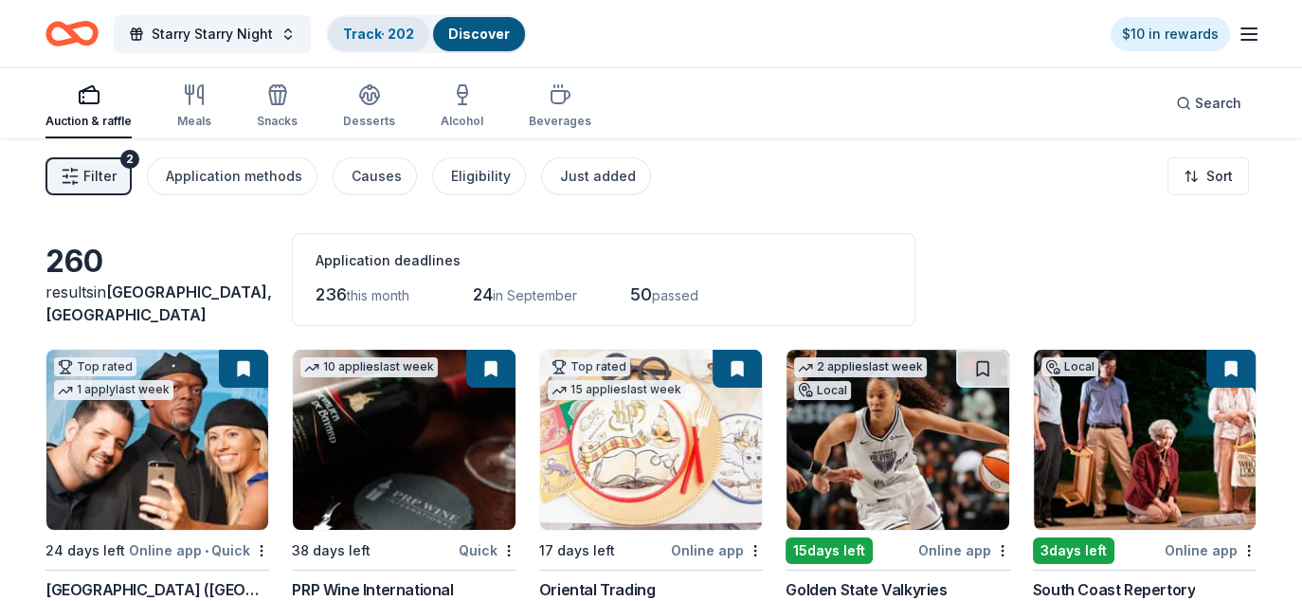 The image size is (1302, 601). Describe the element at coordinates (598, 176) in the screenshot. I see `div: Just added` at that location.